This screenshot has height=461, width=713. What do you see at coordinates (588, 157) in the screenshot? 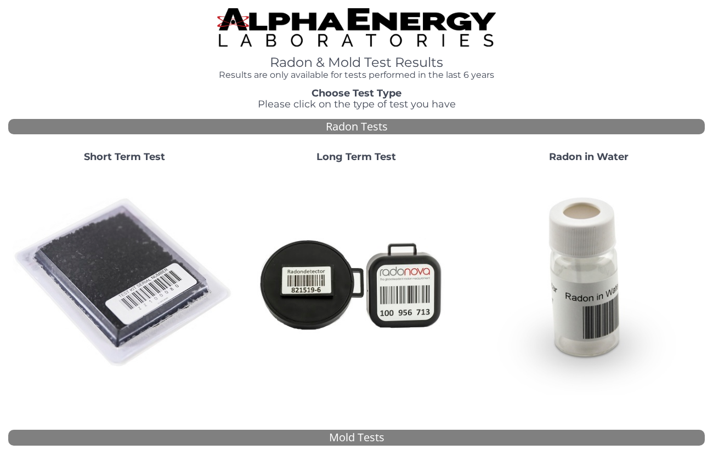
I see `strong: Radon in Water` at bounding box center [588, 157].